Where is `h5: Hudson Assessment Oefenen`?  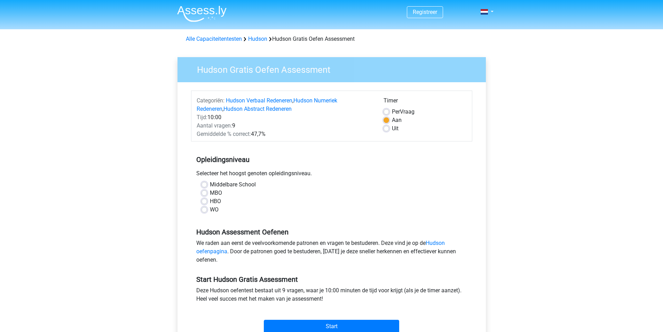 h5: Hudson Assessment Oefenen is located at coordinates (332, 232).